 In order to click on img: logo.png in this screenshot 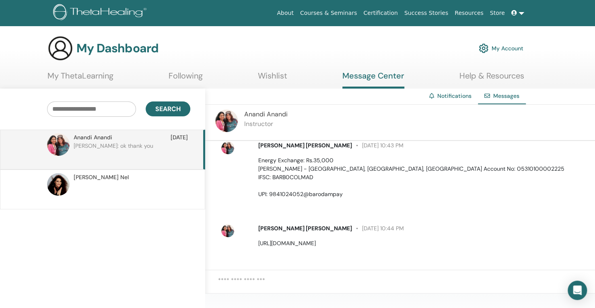, I will do `click(101, 13)`.